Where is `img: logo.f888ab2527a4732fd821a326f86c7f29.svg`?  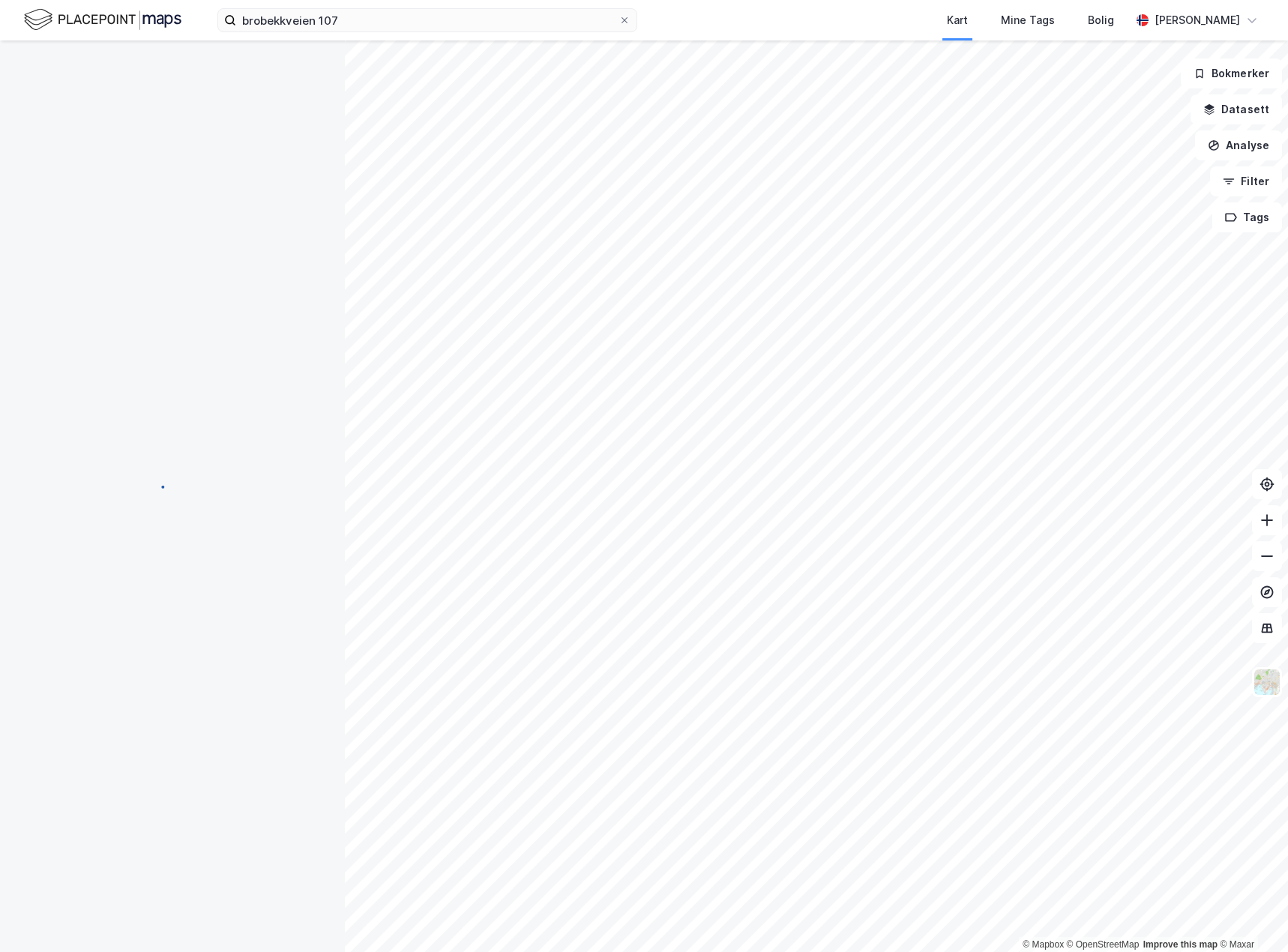
img: logo.f888ab2527a4732fd821a326f86c7f29.svg is located at coordinates (103, 20).